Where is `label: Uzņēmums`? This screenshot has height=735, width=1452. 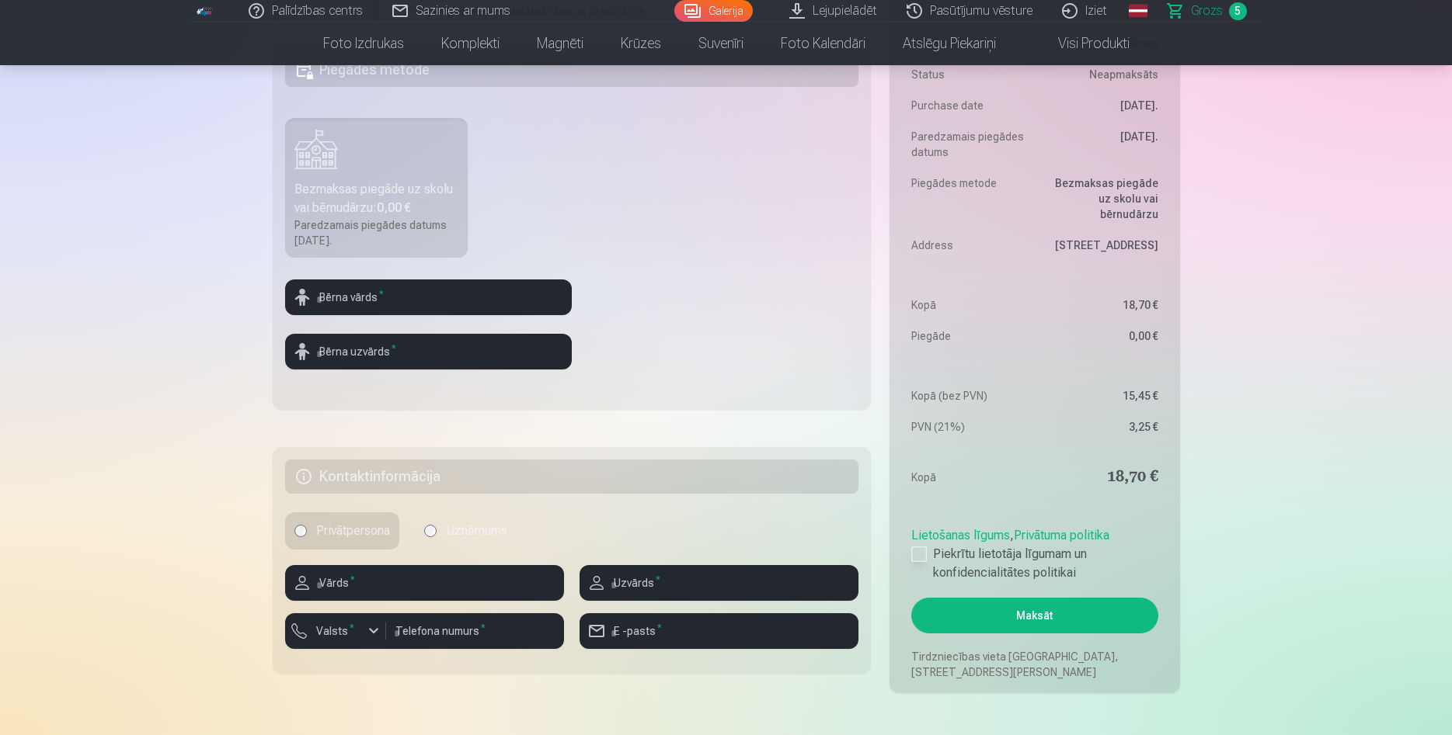 label: Uzņēmums is located at coordinates (465, 531).